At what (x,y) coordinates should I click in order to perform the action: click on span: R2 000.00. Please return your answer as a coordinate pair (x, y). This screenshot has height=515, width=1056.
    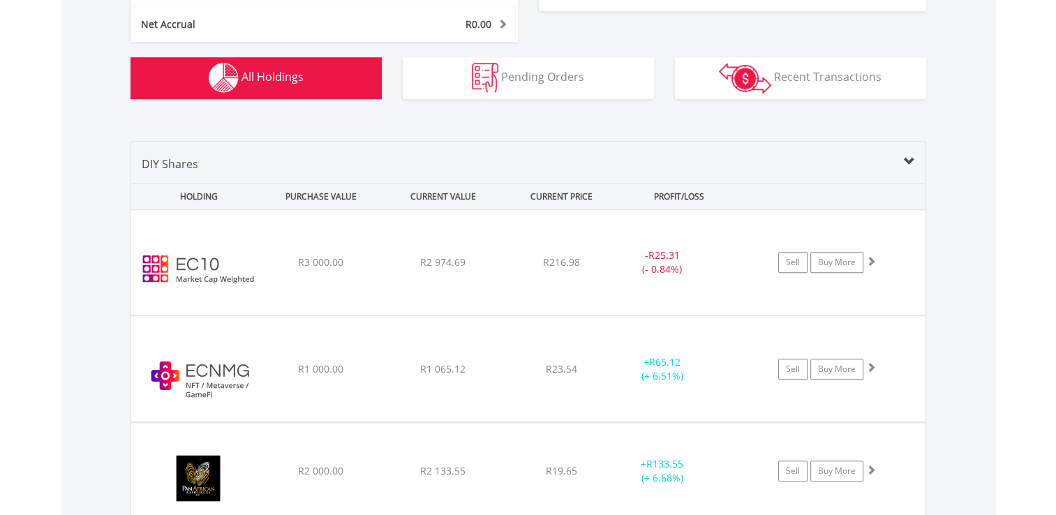
    Looking at the image, I should click on (320, 470).